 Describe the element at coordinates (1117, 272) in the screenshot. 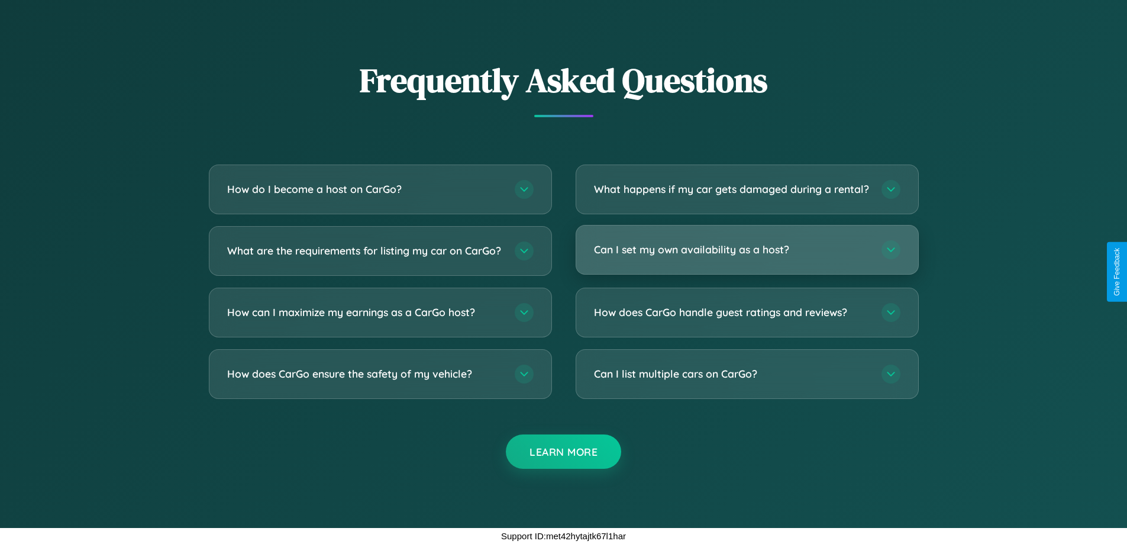

I see `div: Give Feedback` at that location.